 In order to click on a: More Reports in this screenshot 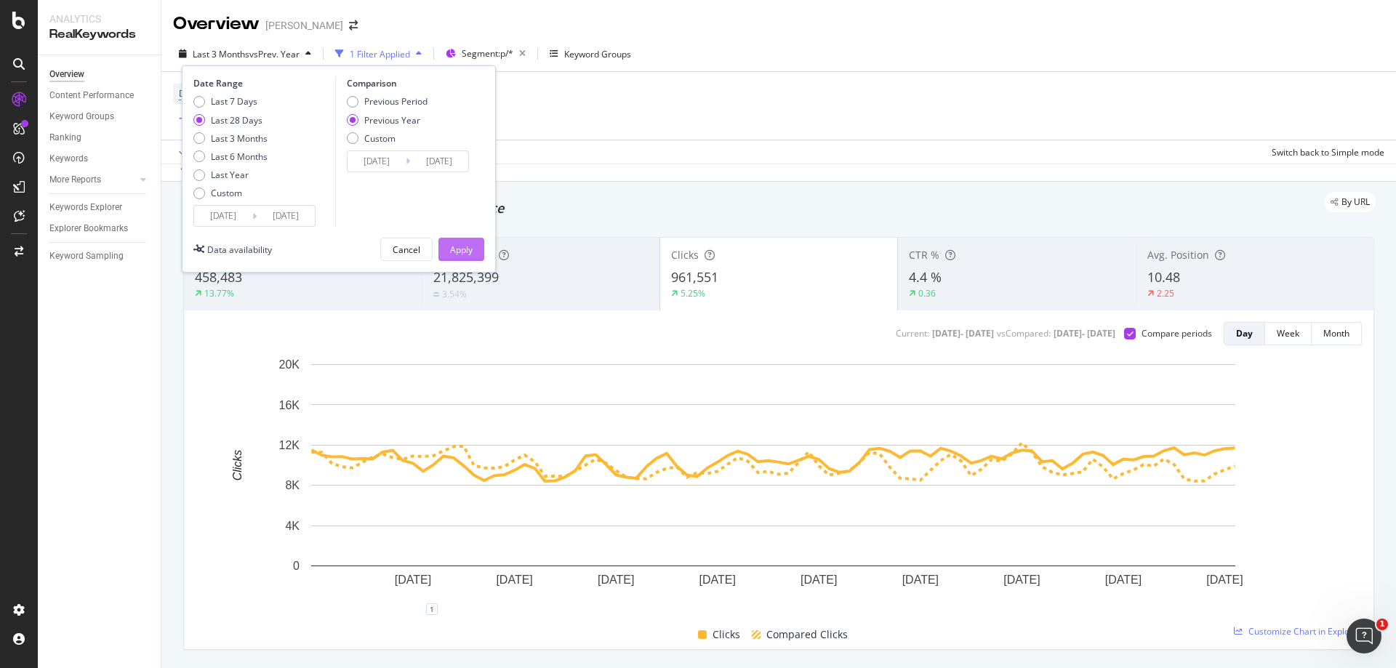, I will do `click(92, 180)`.